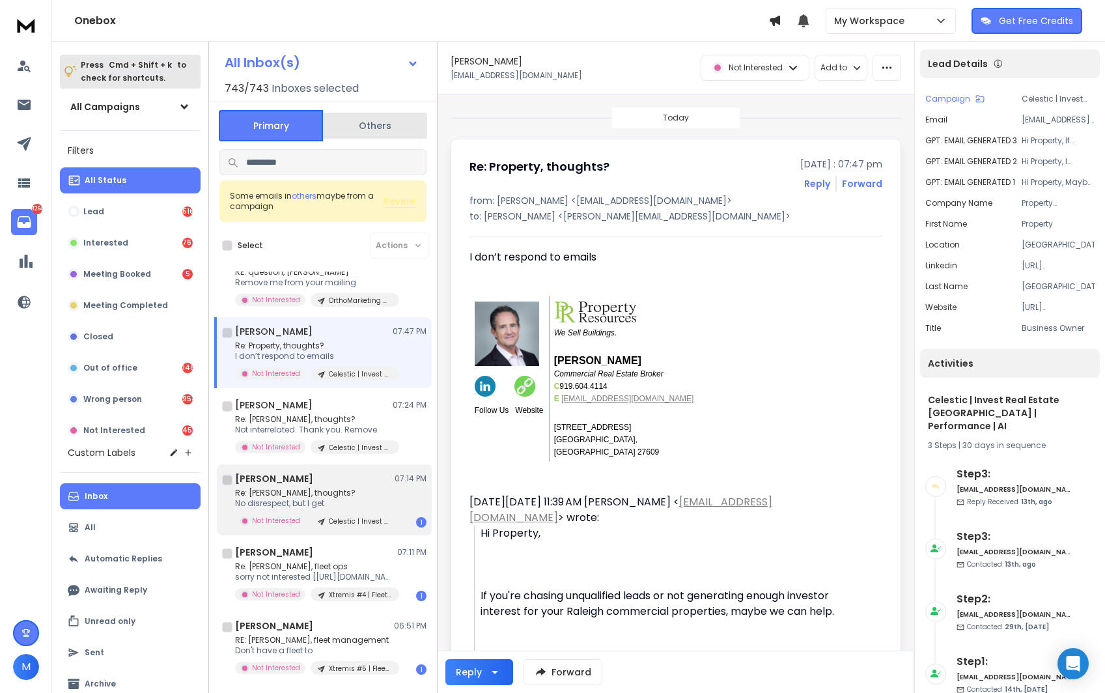 The width and height of the screenshot is (1105, 693). I want to click on span: 743 / 743, so click(247, 89).